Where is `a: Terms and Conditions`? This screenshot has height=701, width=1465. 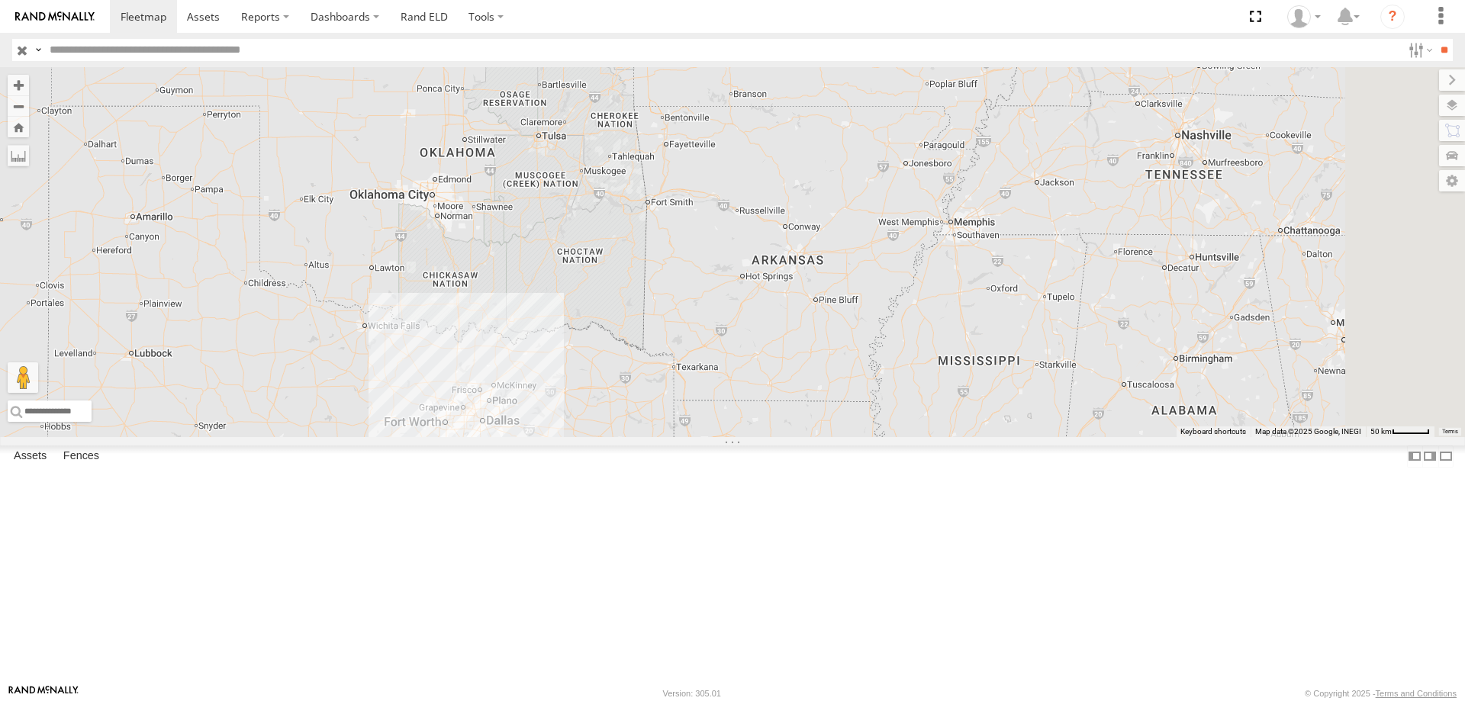 a: Terms and Conditions is located at coordinates (1416, 694).